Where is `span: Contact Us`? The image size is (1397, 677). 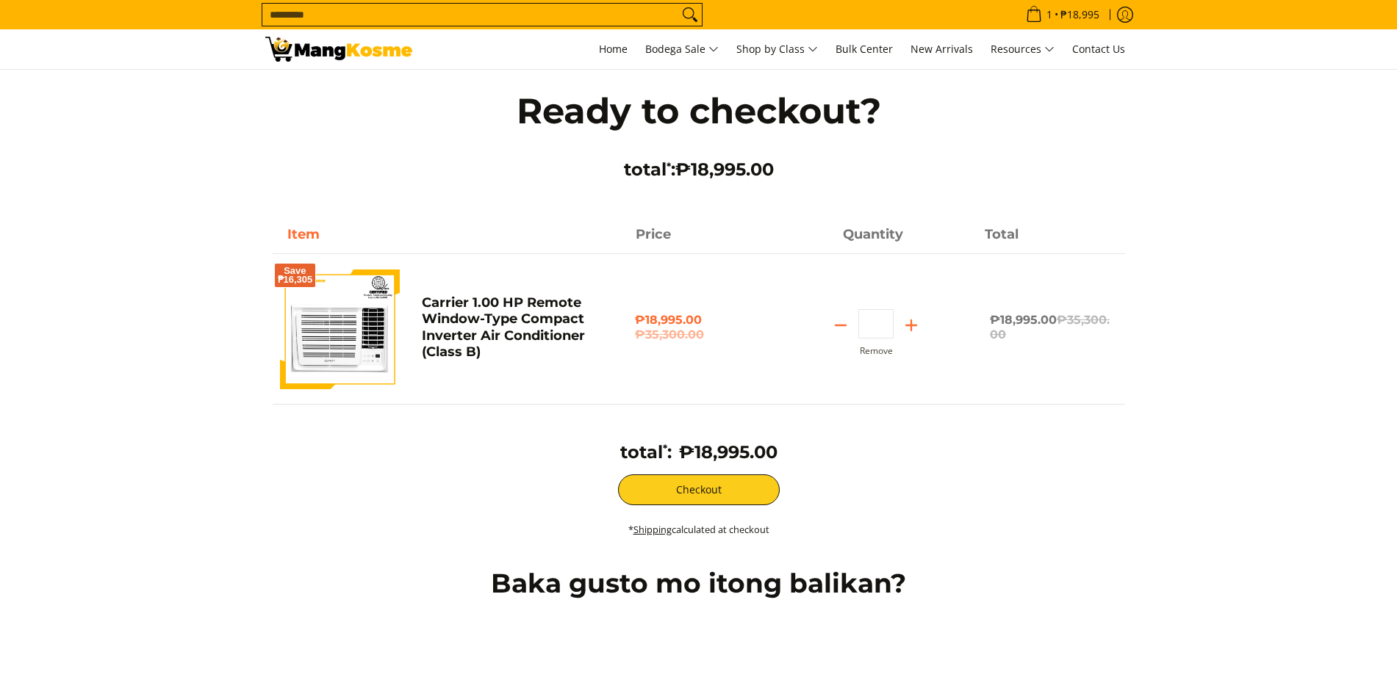
span: Contact Us is located at coordinates (1098, 48).